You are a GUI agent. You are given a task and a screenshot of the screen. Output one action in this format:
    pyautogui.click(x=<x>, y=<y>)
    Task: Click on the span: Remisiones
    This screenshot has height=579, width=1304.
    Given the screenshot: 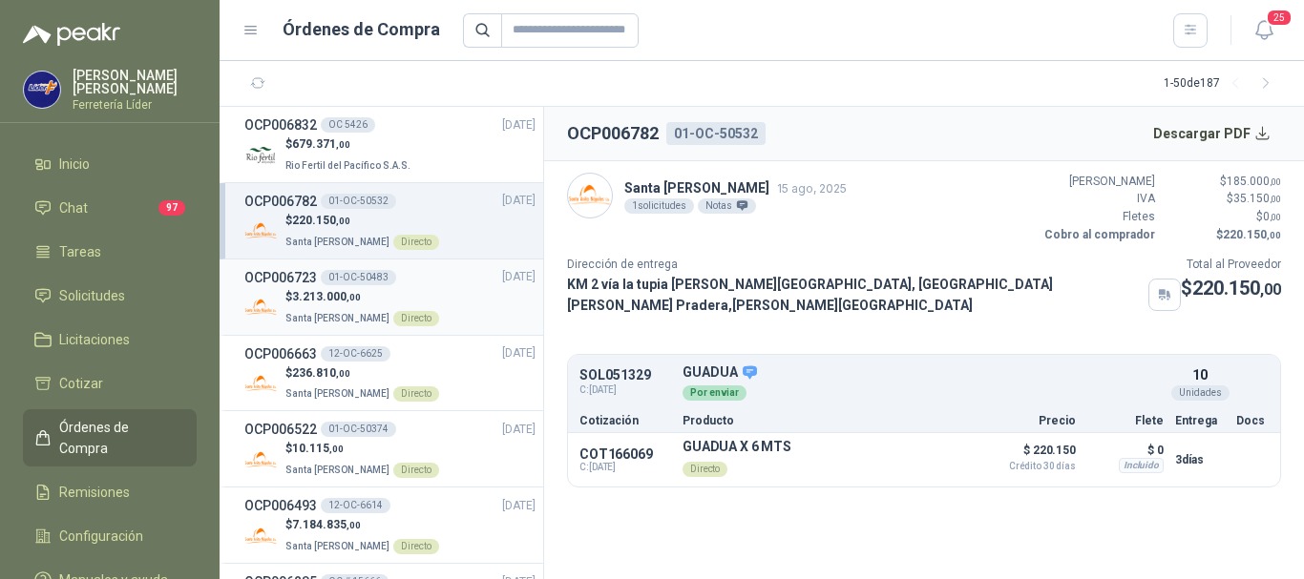 What is the action you would take?
    pyautogui.click(x=95, y=493)
    